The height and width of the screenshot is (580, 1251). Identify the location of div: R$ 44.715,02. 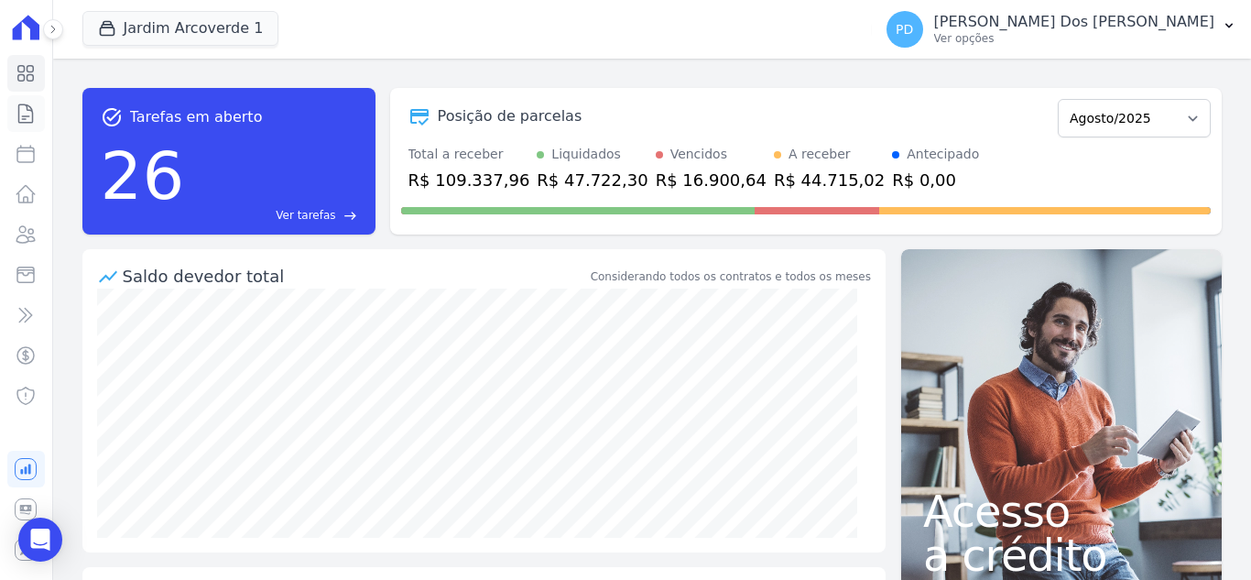
(829, 179).